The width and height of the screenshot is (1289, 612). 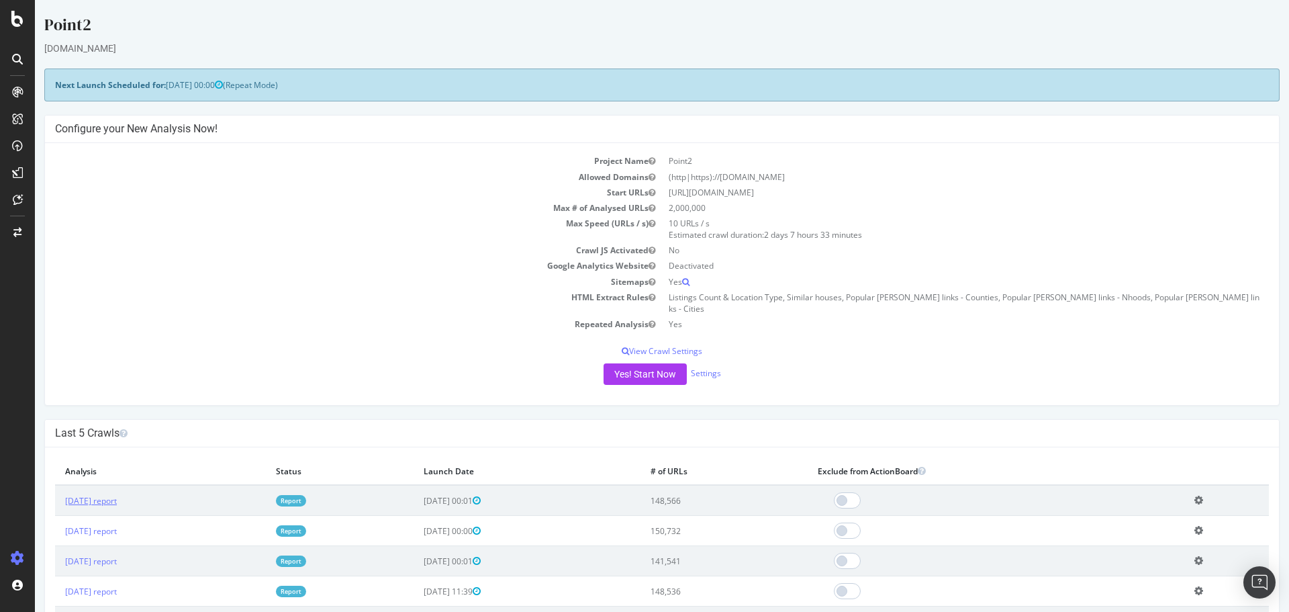 What do you see at coordinates (689, 591) in the screenshot?
I see `td: 148,536` at bounding box center [689, 591].